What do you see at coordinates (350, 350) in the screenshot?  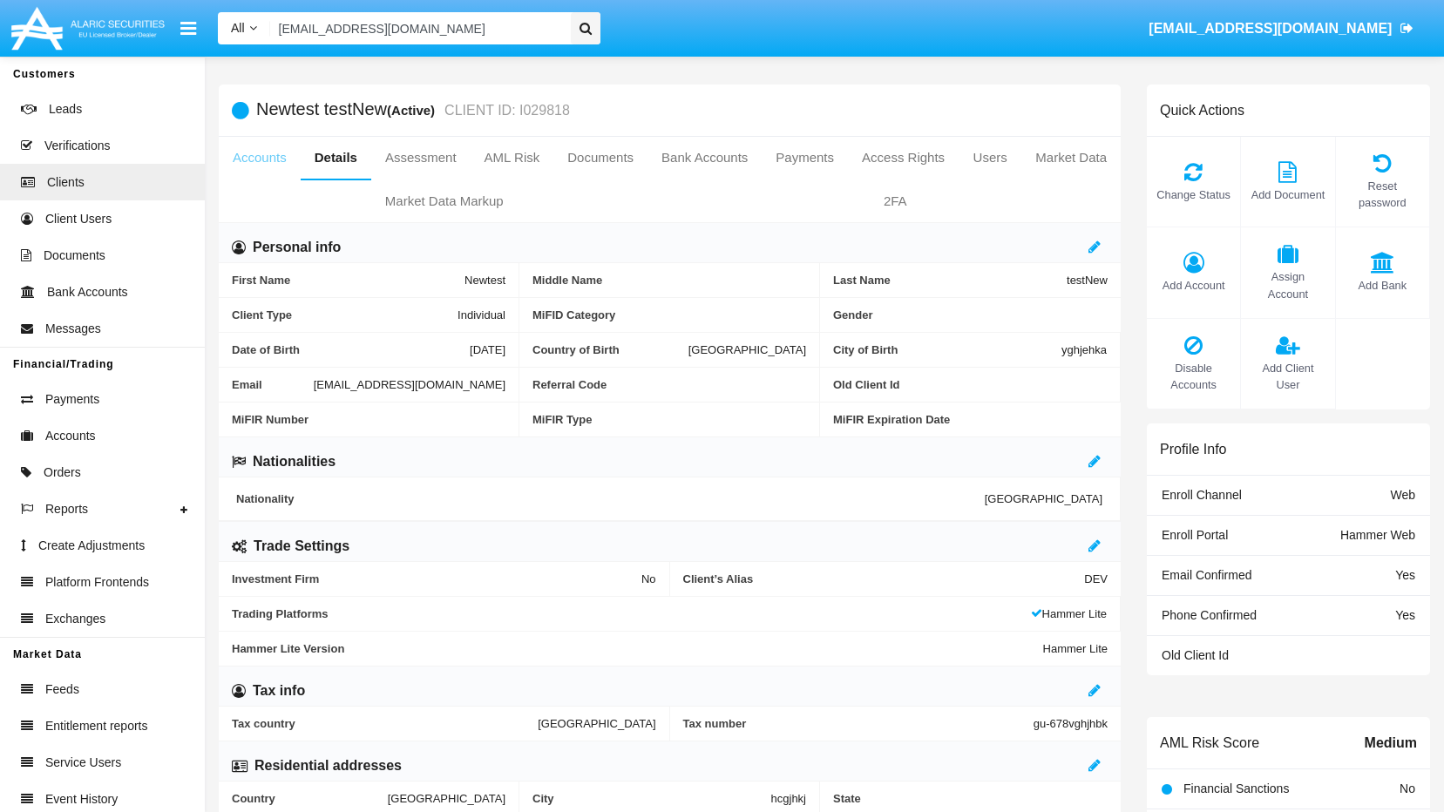 I see `span: Date of Birth` at bounding box center [350, 350].